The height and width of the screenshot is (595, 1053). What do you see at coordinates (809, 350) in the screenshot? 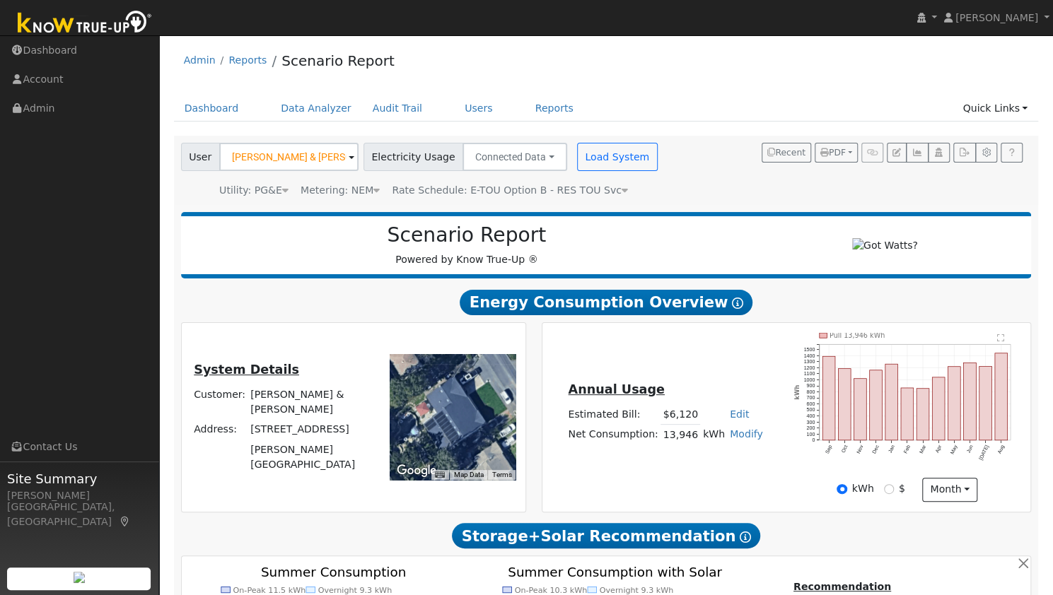
I see `text: 1500` at bounding box center [809, 350].